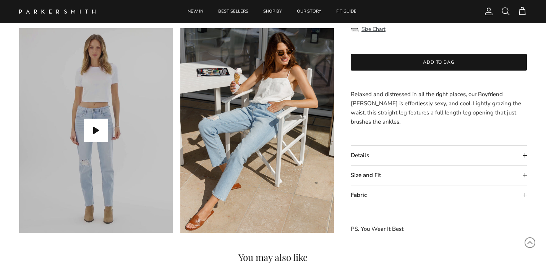 Image resolution: width=546 pixels, height=272 pixels. I want to click on a: Account, so click(487, 11).